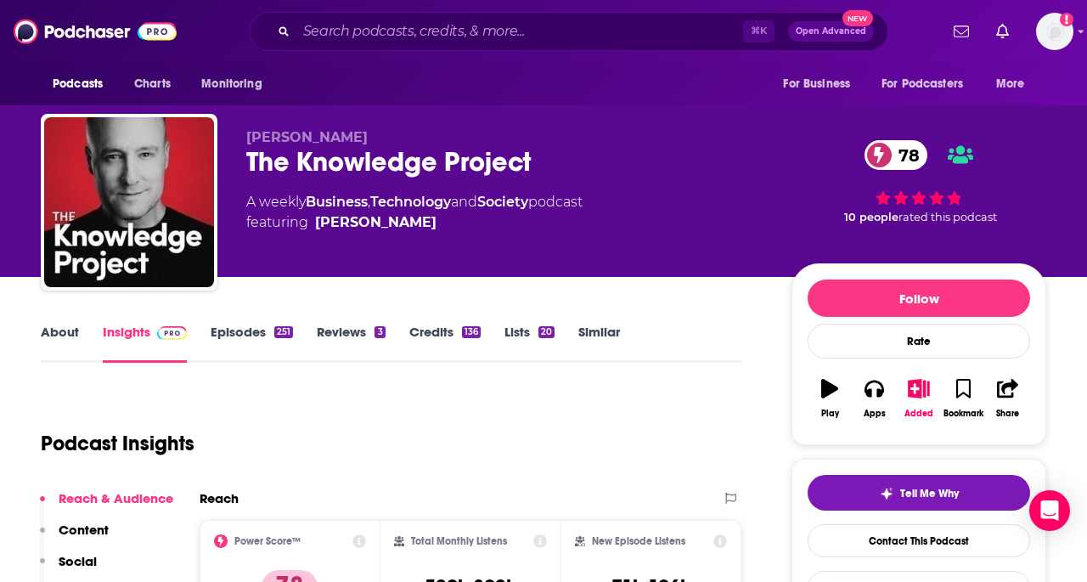  I want to click on span: Logged in as megcassidy, so click(1055, 31).